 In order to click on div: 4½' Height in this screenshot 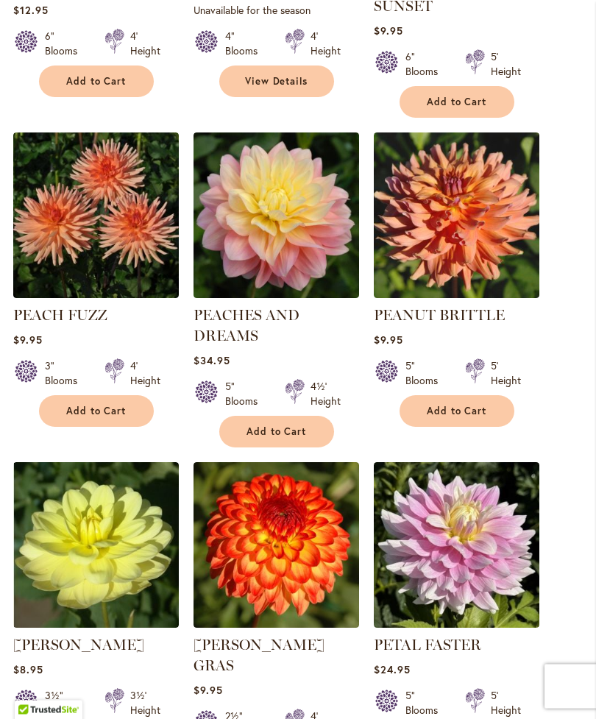, I will do `click(325, 394)`.